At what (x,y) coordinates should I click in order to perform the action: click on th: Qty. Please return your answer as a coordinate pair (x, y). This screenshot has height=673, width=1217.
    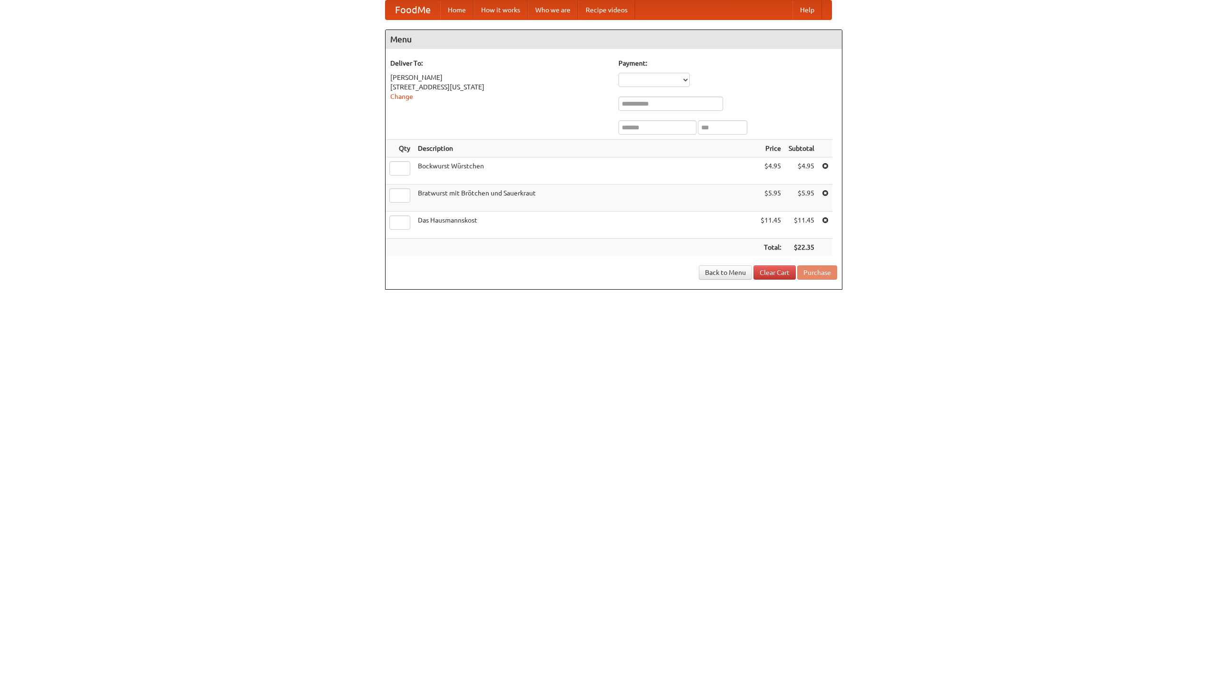
    Looking at the image, I should click on (400, 148).